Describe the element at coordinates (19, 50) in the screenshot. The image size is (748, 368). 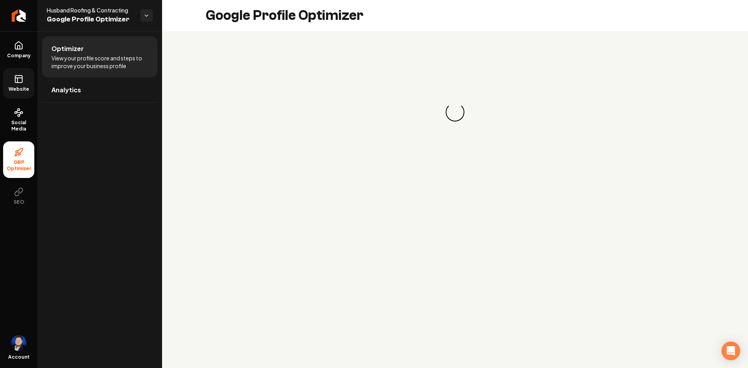
I see `a: Company` at that location.